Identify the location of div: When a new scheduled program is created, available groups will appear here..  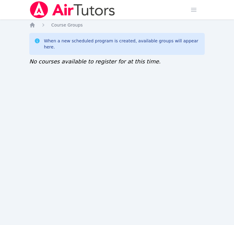
(122, 44).